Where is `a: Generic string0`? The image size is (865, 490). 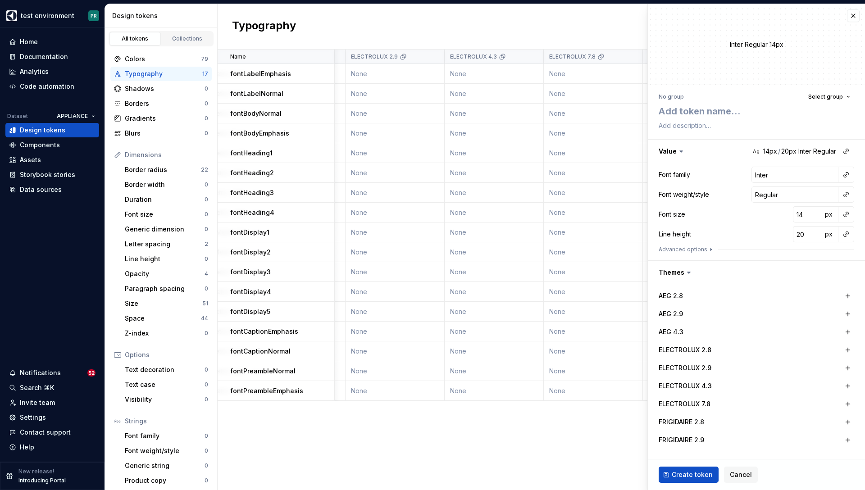 a: Generic string0 is located at coordinates (166, 466).